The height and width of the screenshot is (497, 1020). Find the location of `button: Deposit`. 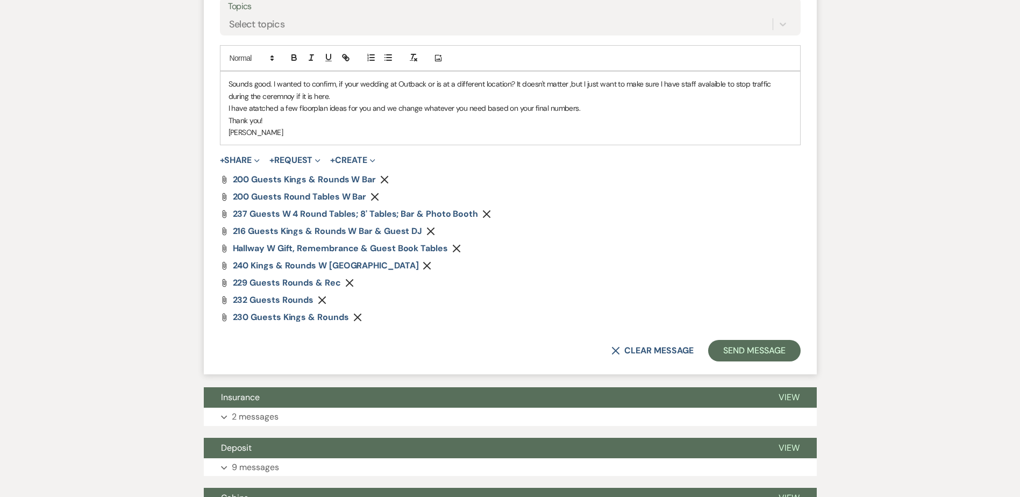

button: Deposit is located at coordinates (482, 448).